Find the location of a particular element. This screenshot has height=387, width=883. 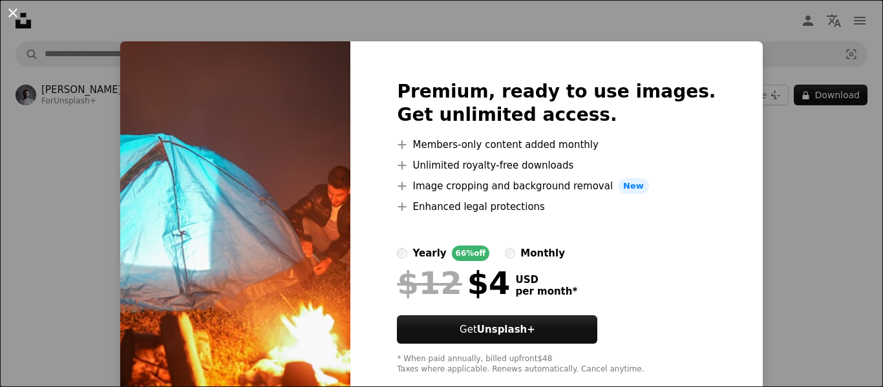

strong: Unsplash+ is located at coordinates (506, 330).